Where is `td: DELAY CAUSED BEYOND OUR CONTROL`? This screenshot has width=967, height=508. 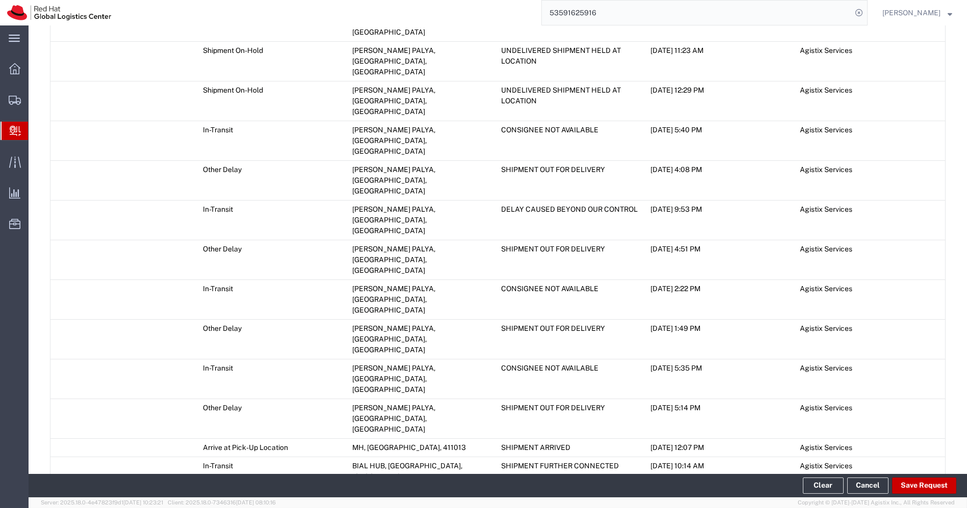 td: DELAY CAUSED BEYOND OUR CONTROL is located at coordinates (572, 220).